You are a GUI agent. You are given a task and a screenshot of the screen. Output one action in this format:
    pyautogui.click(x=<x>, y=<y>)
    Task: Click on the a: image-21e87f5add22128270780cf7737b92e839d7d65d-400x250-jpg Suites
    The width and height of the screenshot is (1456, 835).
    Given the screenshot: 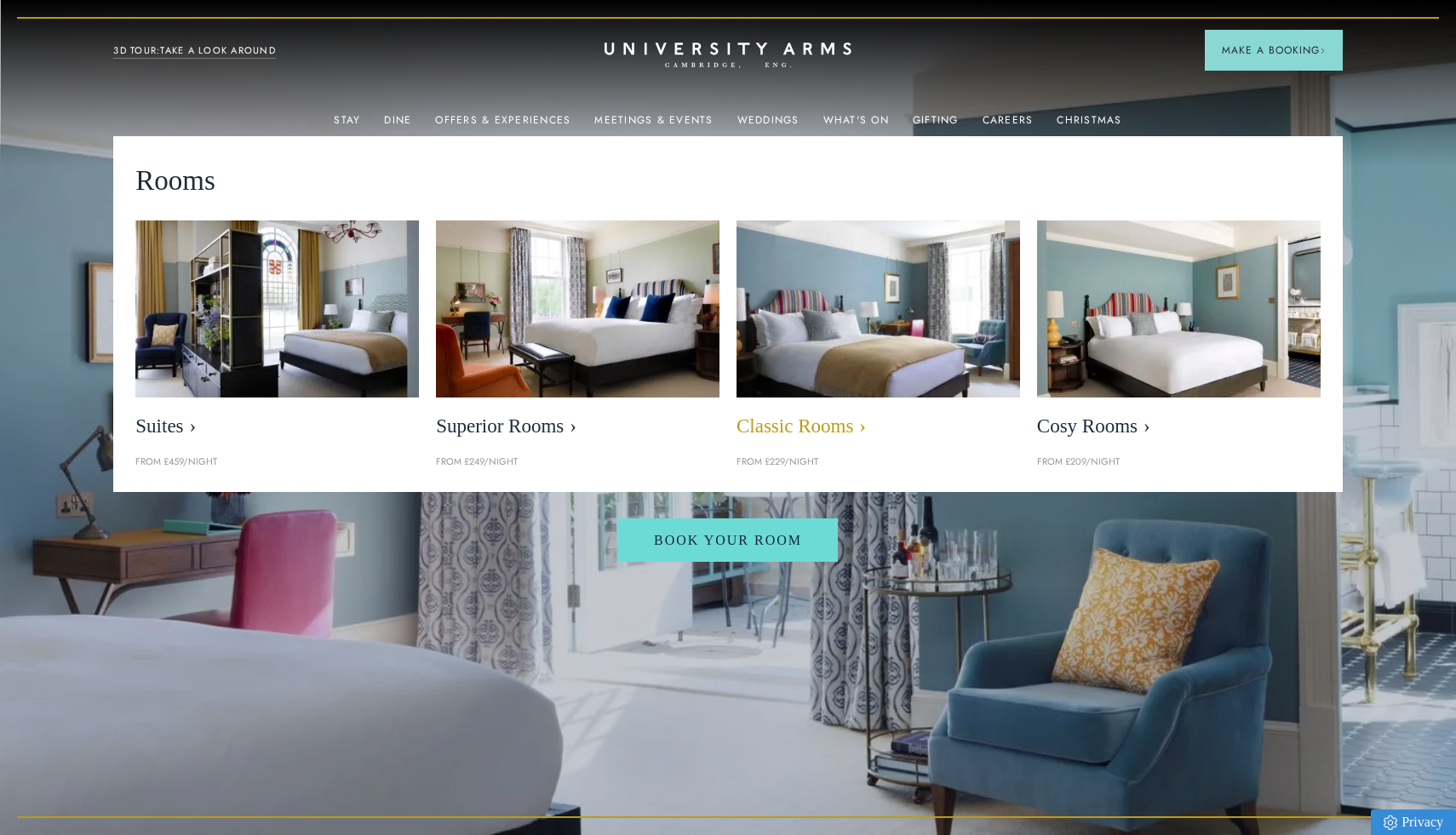 What is the action you would take?
    pyautogui.click(x=277, y=334)
    